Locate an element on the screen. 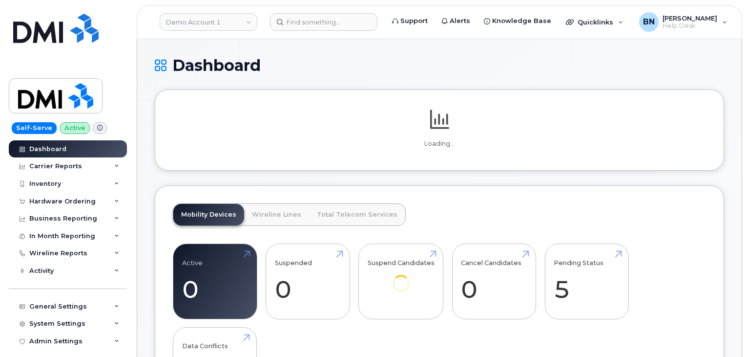  a: Suspend Candidates is located at coordinates (401, 277).